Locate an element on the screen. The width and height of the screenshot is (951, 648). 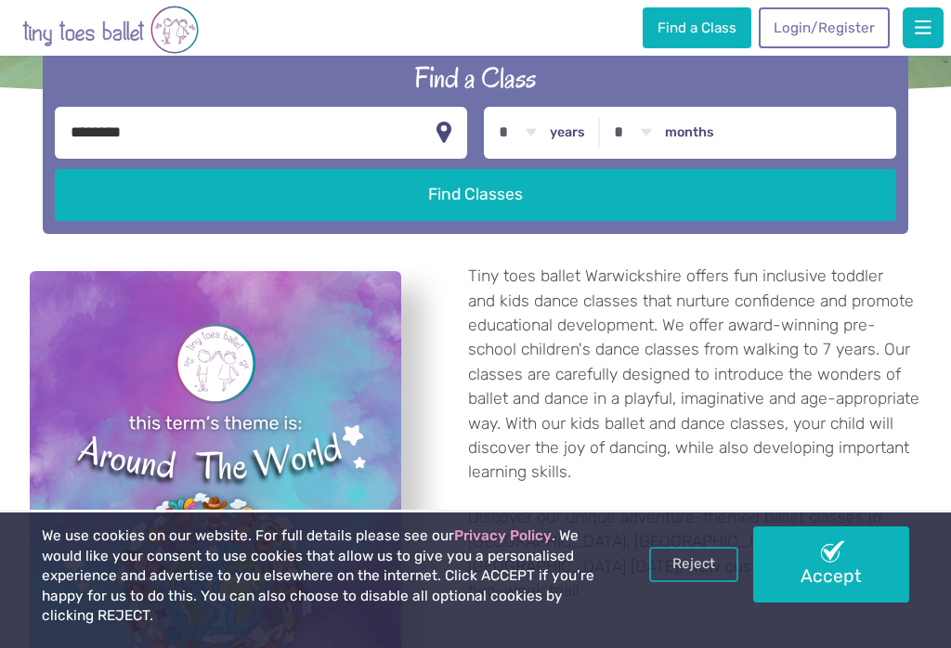
label: months is located at coordinates (689, 133).